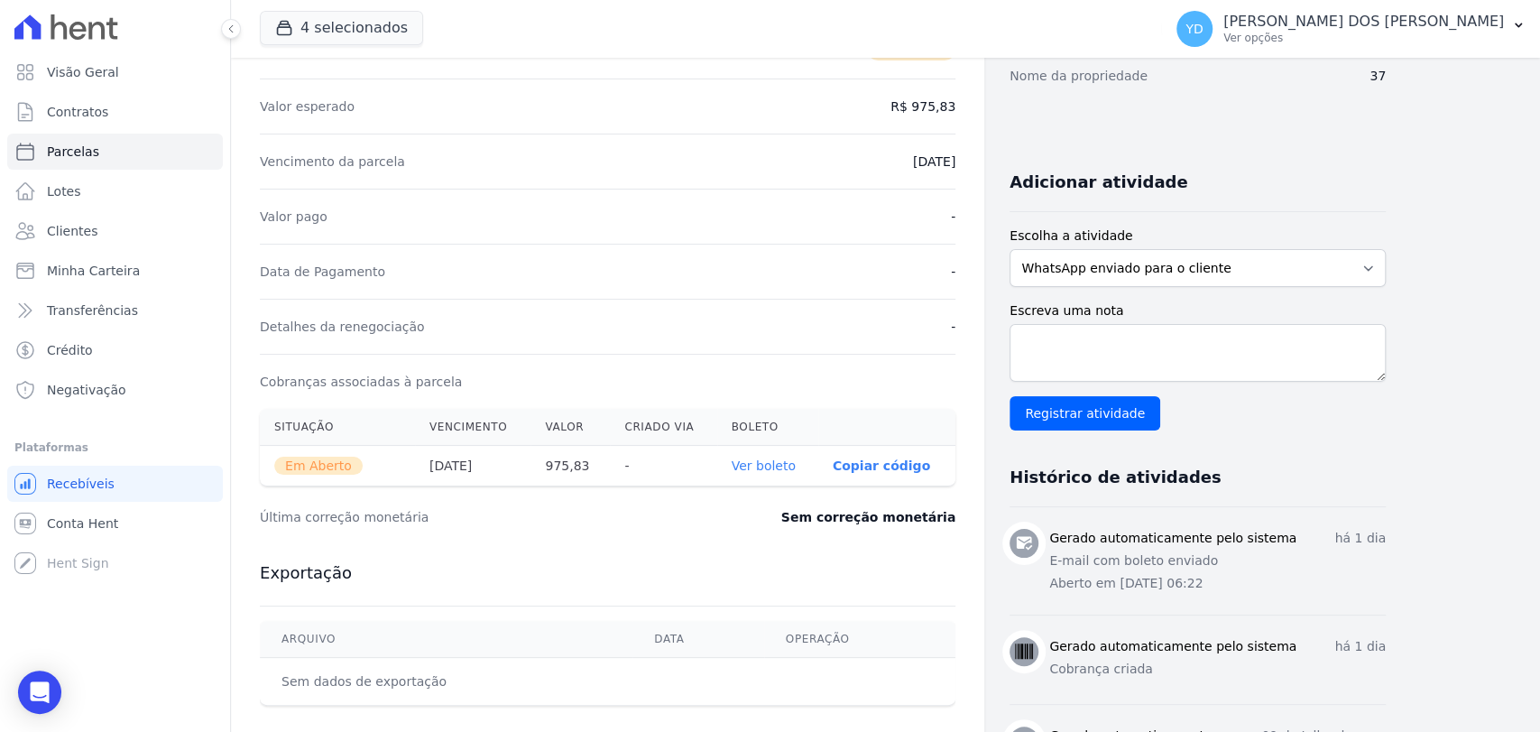 The height and width of the screenshot is (732, 1540). What do you see at coordinates (87, 390) in the screenshot?
I see `span: Negativação` at bounding box center [87, 390].